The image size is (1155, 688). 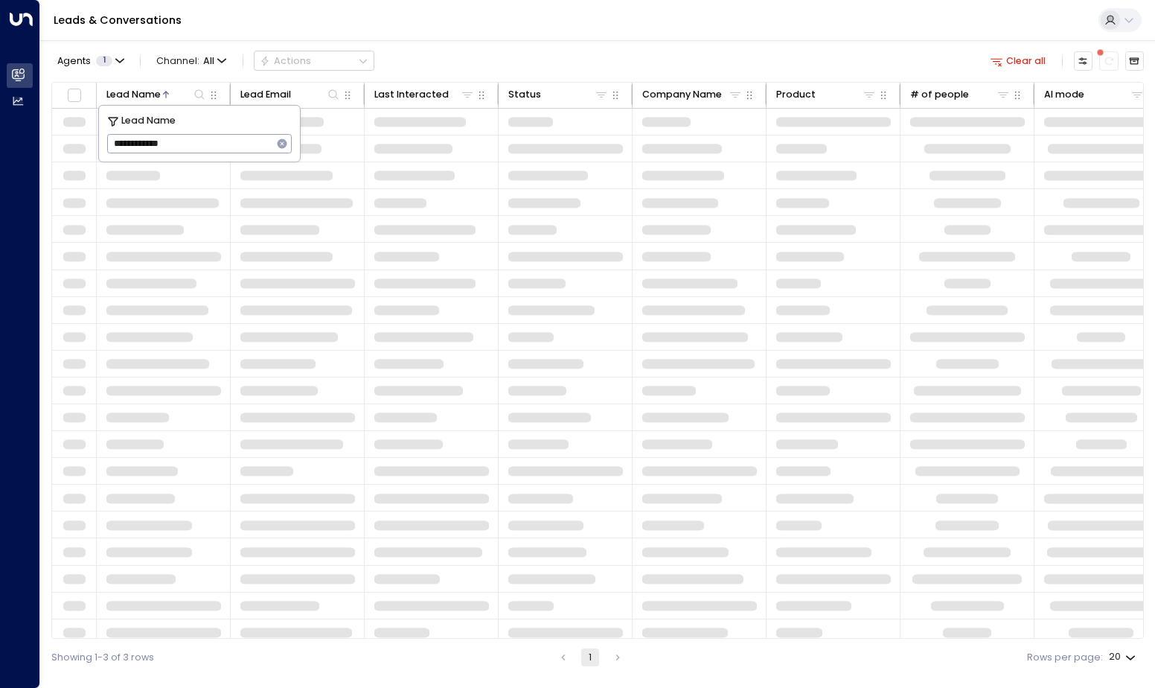 I want to click on span: All, so click(x=208, y=61).